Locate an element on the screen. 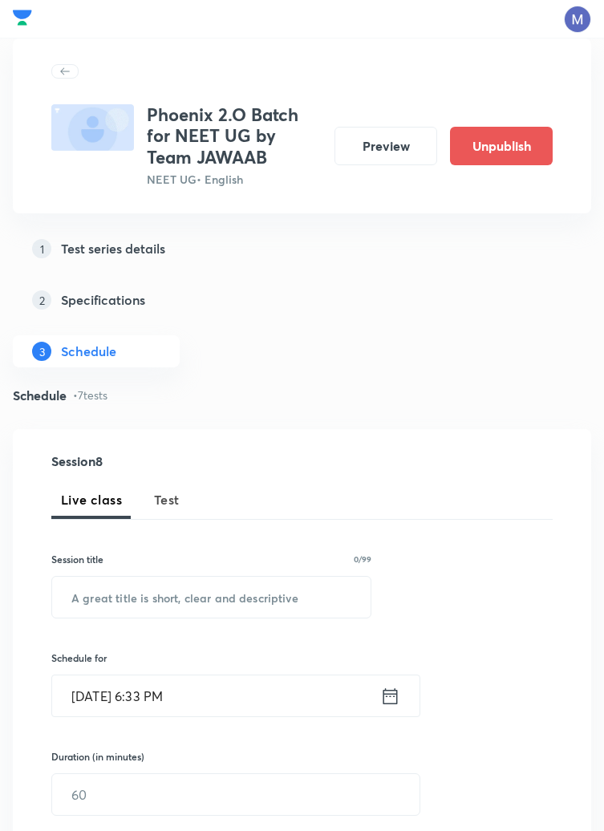  h5: Test series details is located at coordinates (113, 249).